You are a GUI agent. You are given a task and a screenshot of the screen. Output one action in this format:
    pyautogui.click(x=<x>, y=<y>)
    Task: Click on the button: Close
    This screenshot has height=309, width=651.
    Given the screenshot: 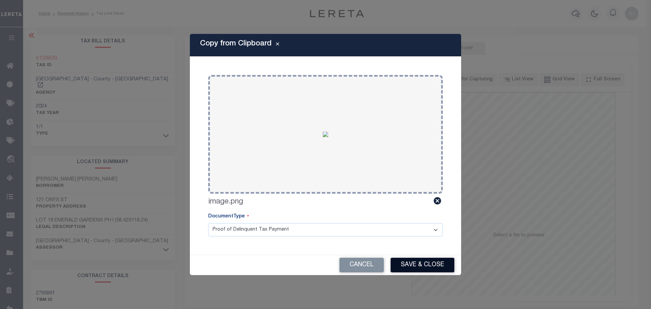 What is the action you would take?
    pyautogui.click(x=277, y=45)
    